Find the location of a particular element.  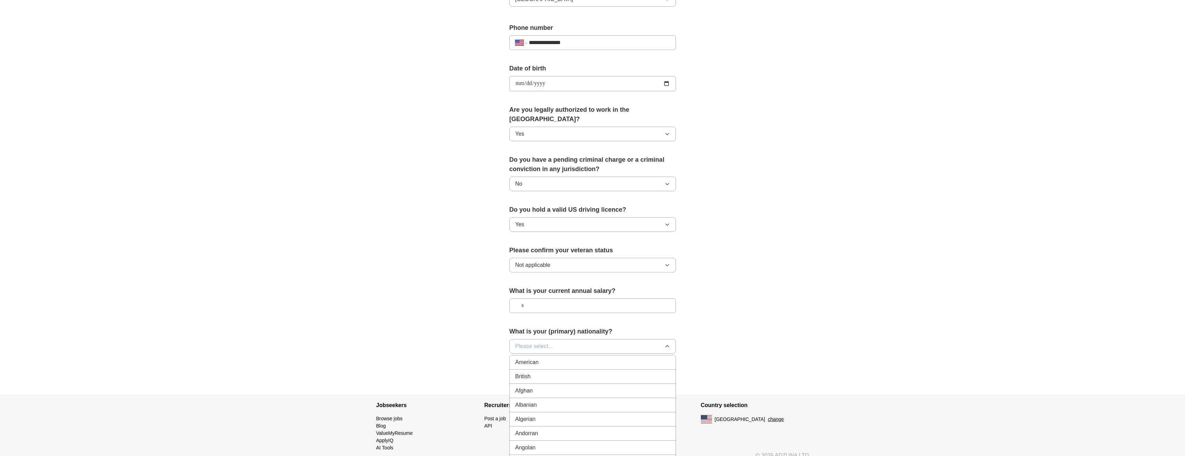

a: ValueMyResume is located at coordinates (395, 433).